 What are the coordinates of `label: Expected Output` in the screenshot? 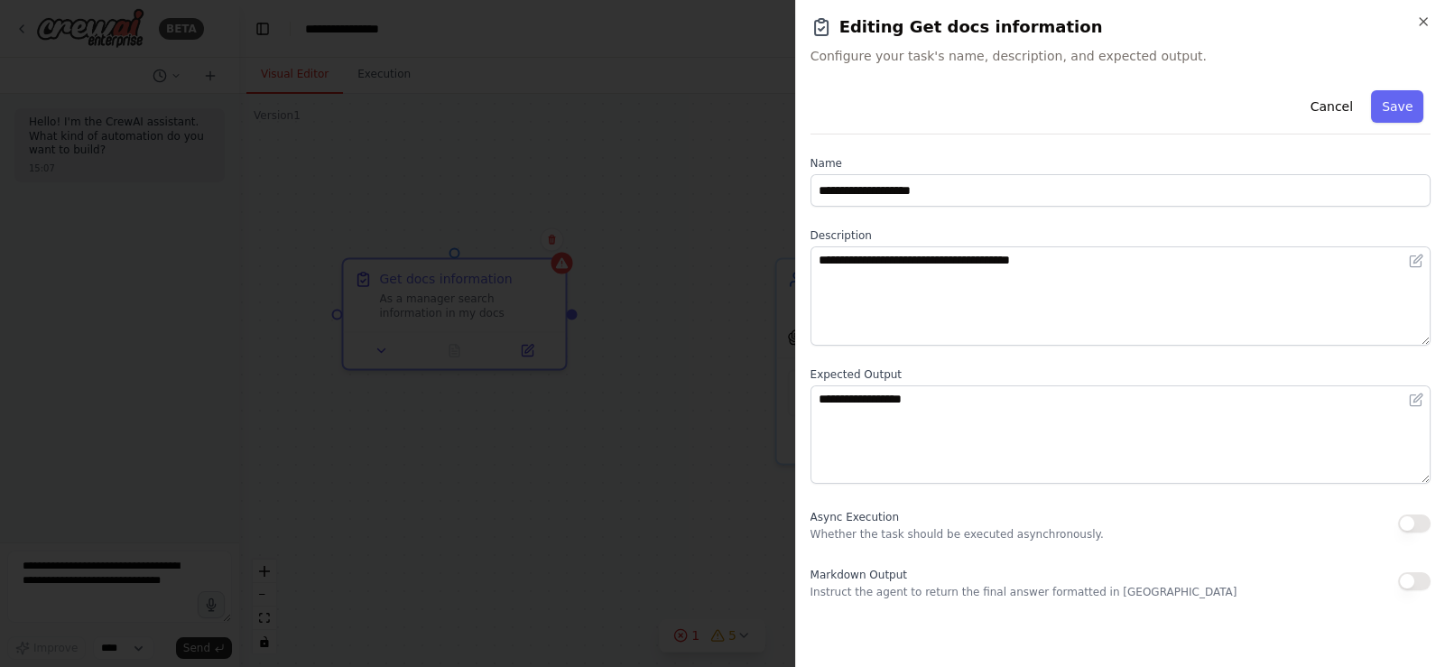 It's located at (1120, 375).